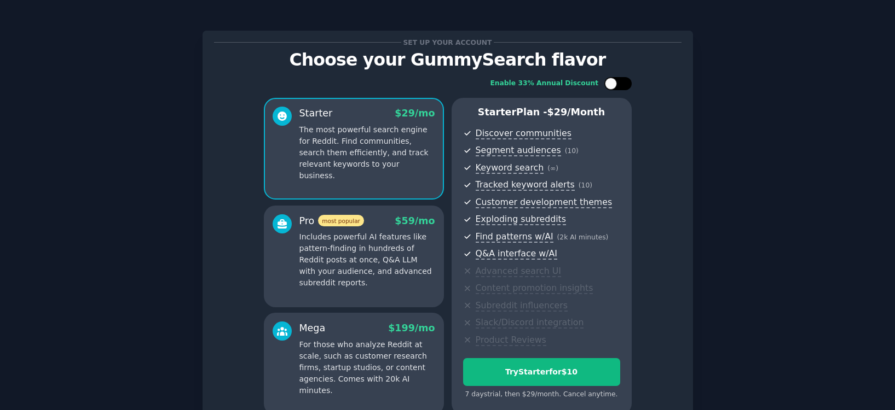 This screenshot has height=410, width=895. I want to click on span: Discover communities, so click(523, 134).